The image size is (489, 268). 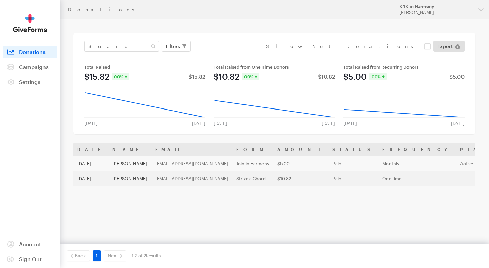 I want to click on a: Export, so click(x=449, y=46).